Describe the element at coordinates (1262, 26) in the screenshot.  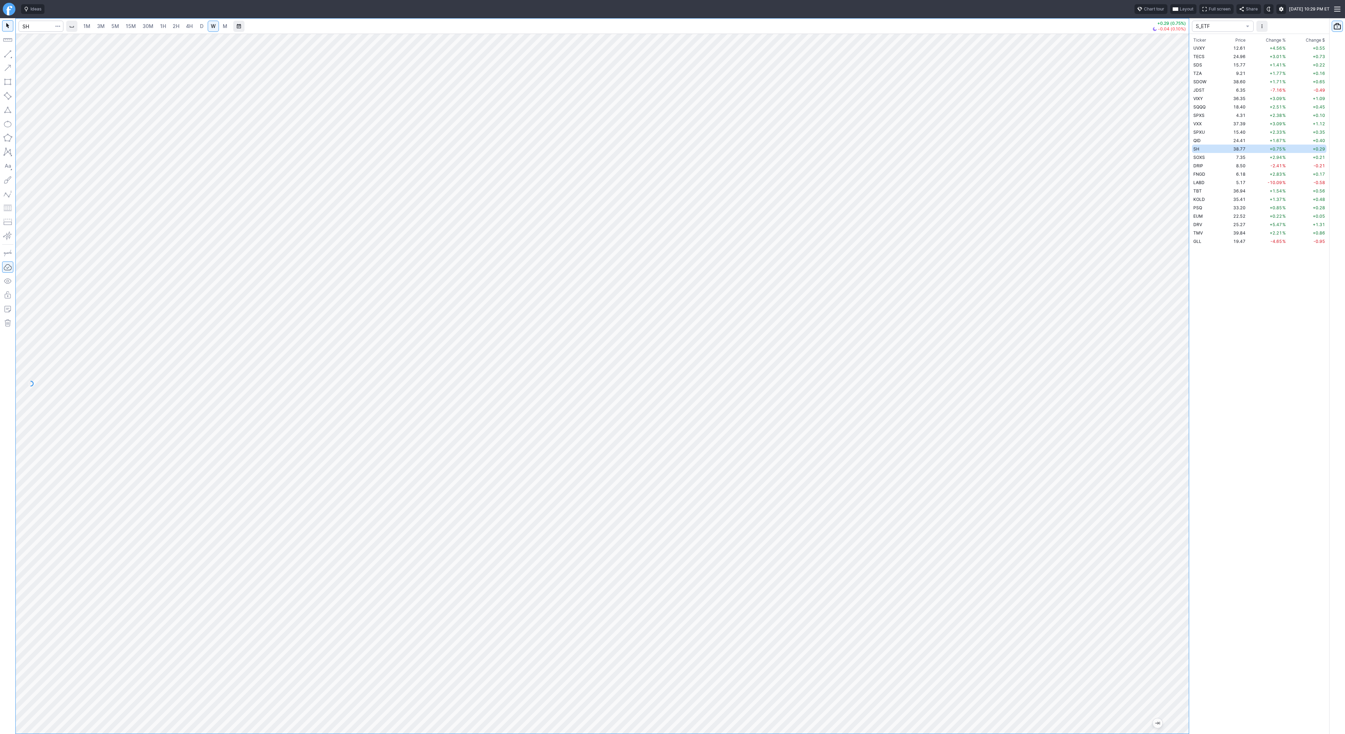
I see `button: More` at that location.